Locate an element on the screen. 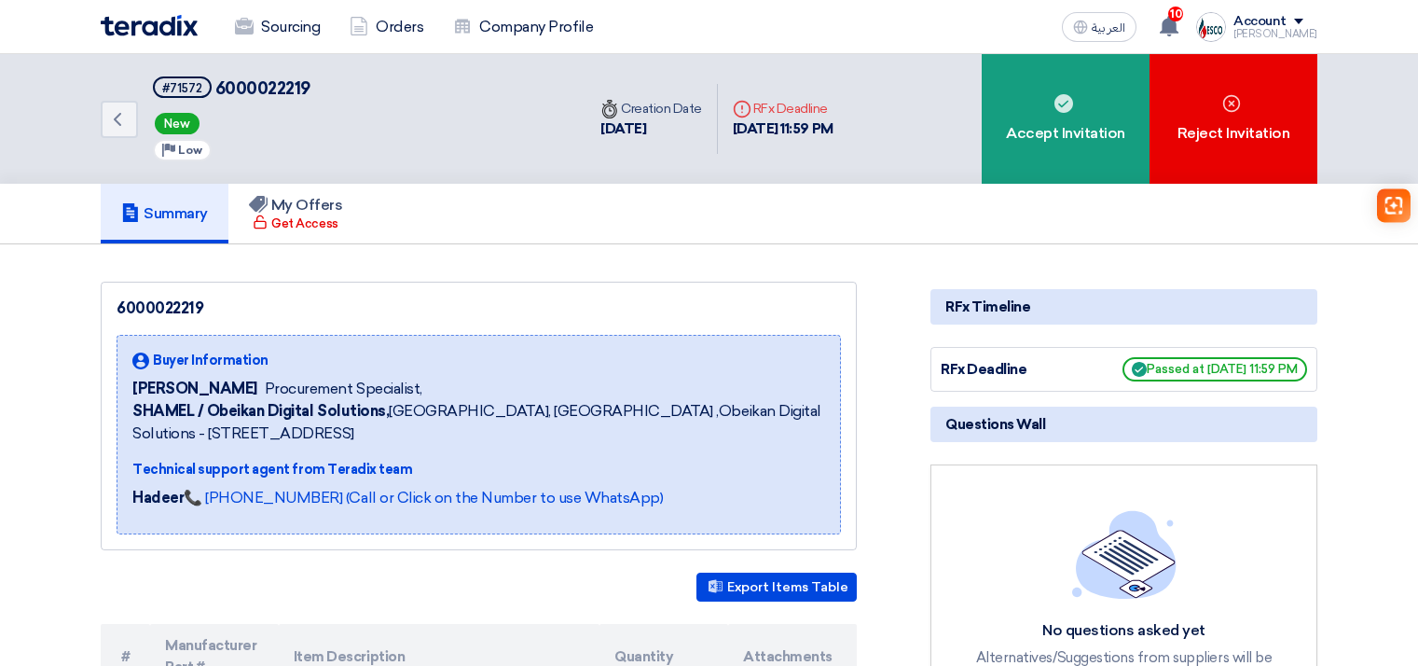 The height and width of the screenshot is (666, 1418). div: Reject Invitation is located at coordinates (1234, 118).